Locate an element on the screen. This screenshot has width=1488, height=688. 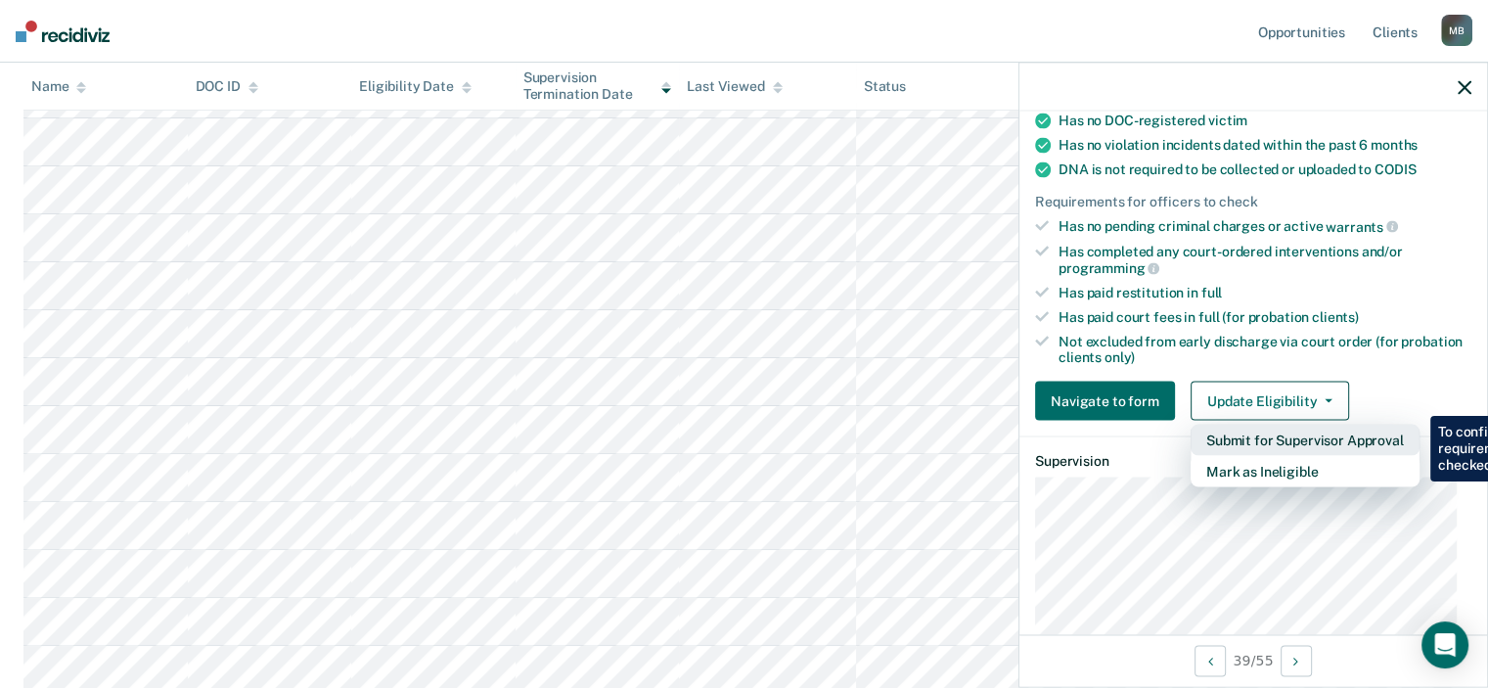
a: Navigate to form is located at coordinates (1109, 401).